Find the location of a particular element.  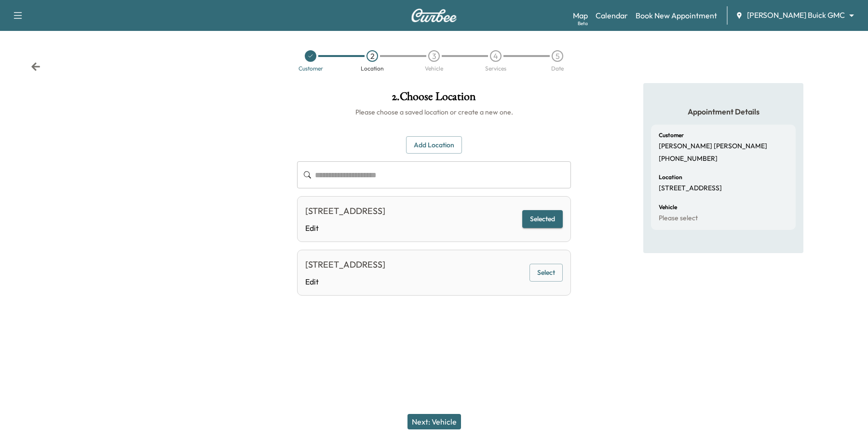

div: Date is located at coordinates (558, 69).